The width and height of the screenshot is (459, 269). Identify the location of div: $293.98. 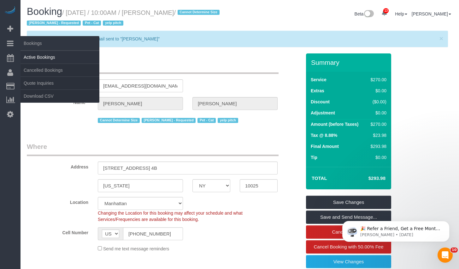
(377, 146).